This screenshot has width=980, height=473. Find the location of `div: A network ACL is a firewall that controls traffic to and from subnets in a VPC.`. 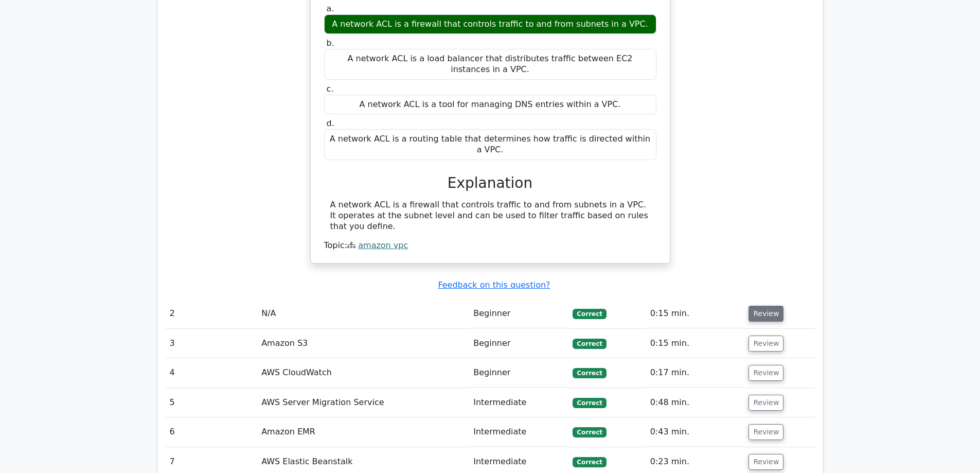

div: A network ACL is a firewall that controls traffic to and from subnets in a VPC. is located at coordinates (490, 24).